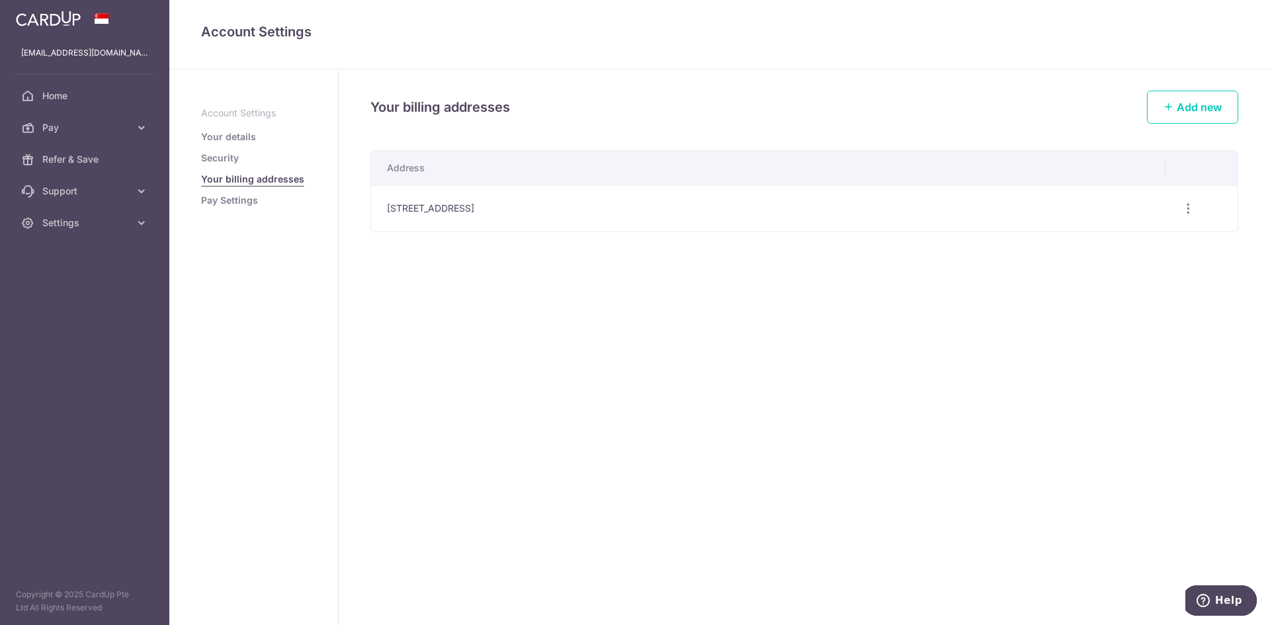 The image size is (1270, 625). Describe the element at coordinates (86, 96) in the screenshot. I see `span: Home` at that location.